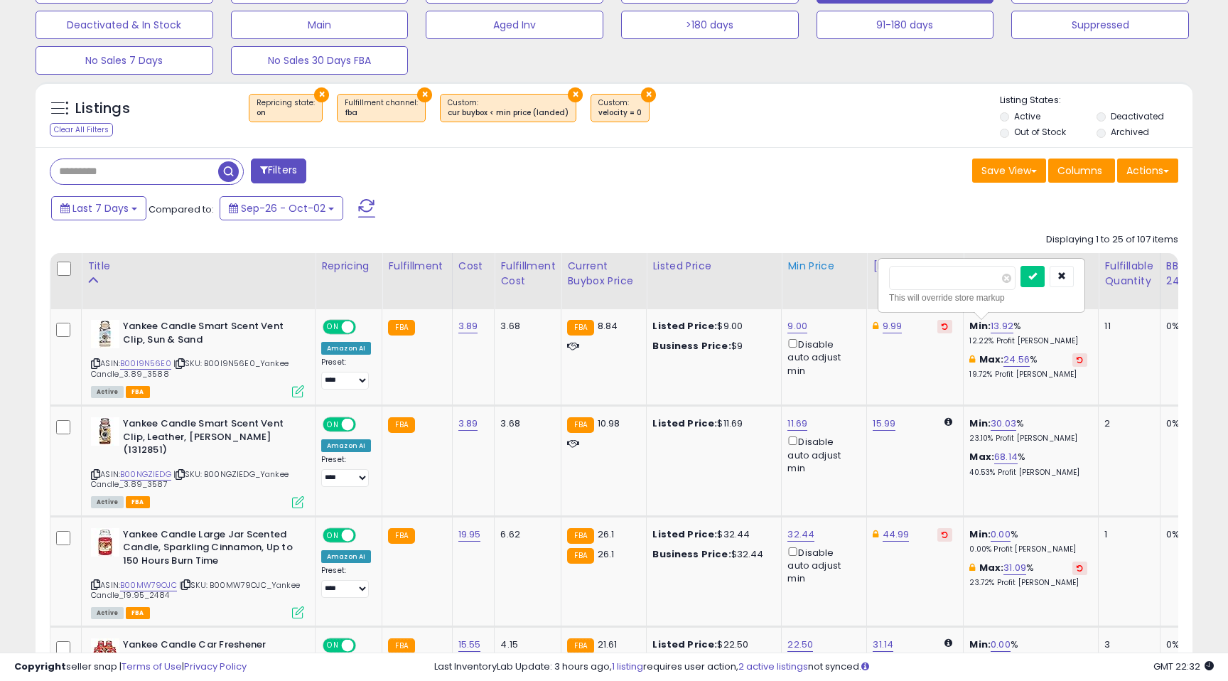  What do you see at coordinates (1009, 171) in the screenshot?
I see `button: Save View` at bounding box center [1009, 171].